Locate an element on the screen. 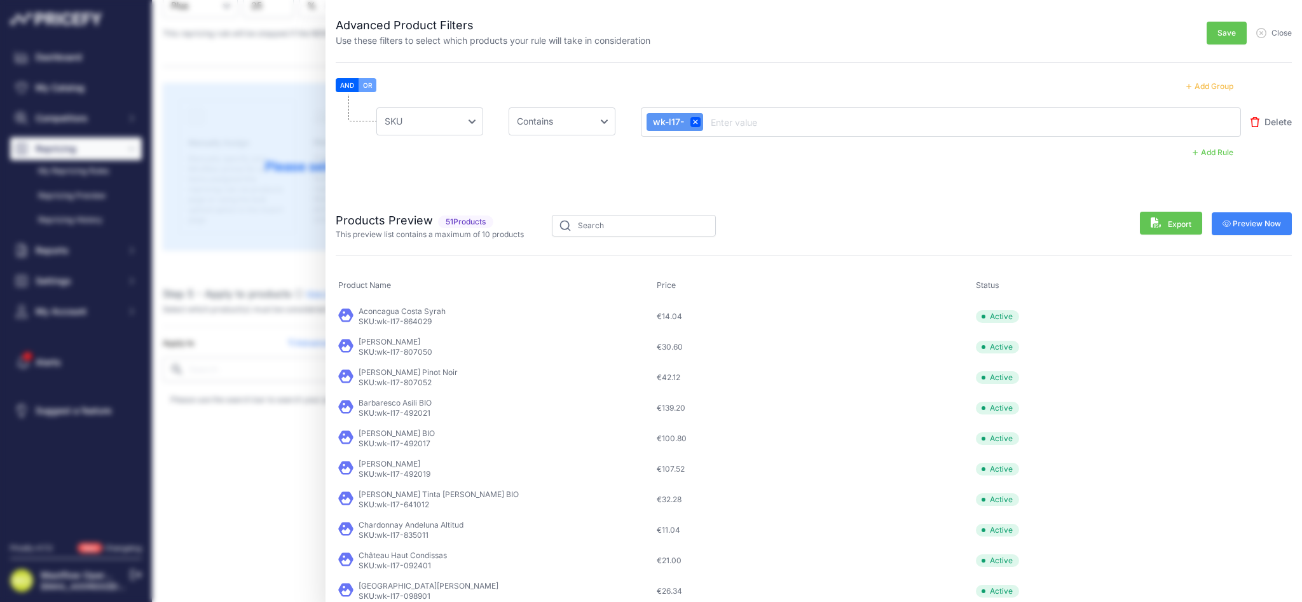 This screenshot has height=602, width=1302. span: Status is located at coordinates (988, 285).